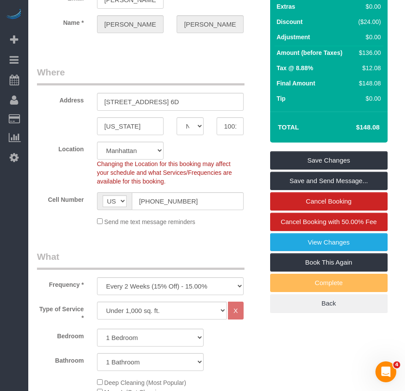 Image resolution: width=405 pixels, height=391 pixels. I want to click on div: $148.08, so click(368, 83).